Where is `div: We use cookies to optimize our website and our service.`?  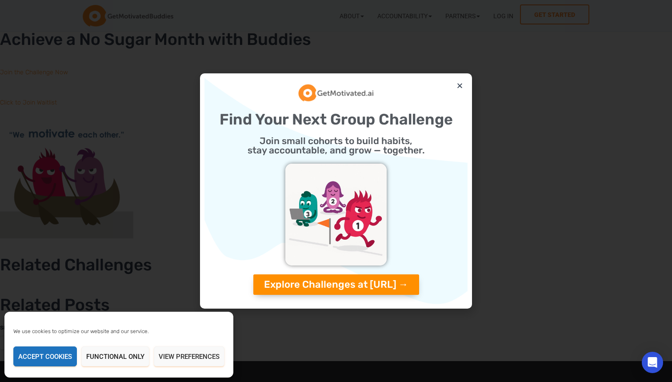 div: We use cookies to optimize our website and our service. is located at coordinates (106, 331).